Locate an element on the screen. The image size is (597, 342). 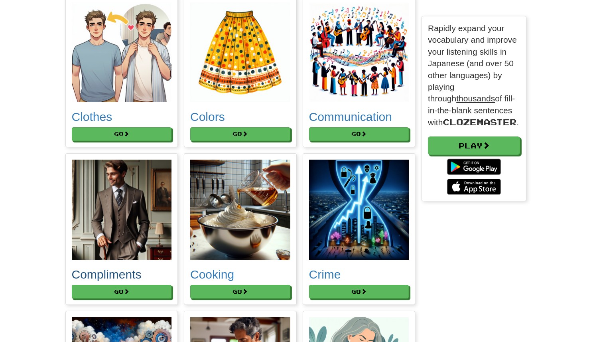
img: c4f42982-83db-42d6-99d4-7c13f48688ff.small.png is located at coordinates (122, 52).